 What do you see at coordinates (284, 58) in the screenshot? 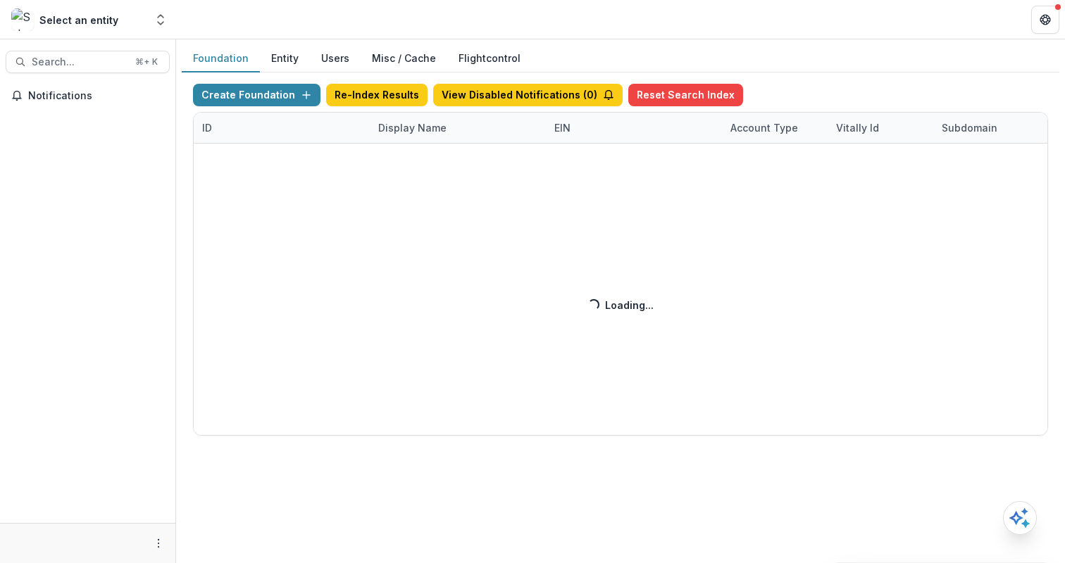
I see `button: Entity` at bounding box center [284, 58].